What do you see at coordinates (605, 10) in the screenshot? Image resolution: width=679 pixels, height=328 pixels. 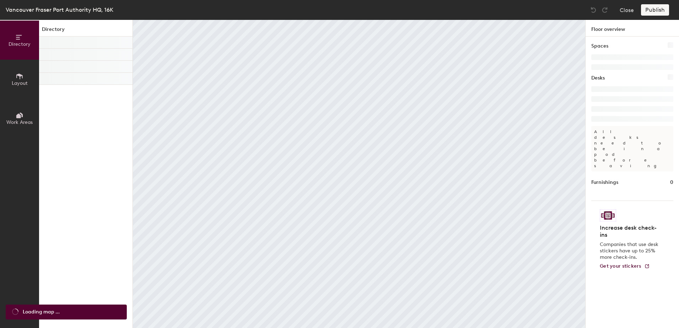 I see `img: Redo` at bounding box center [605, 10].